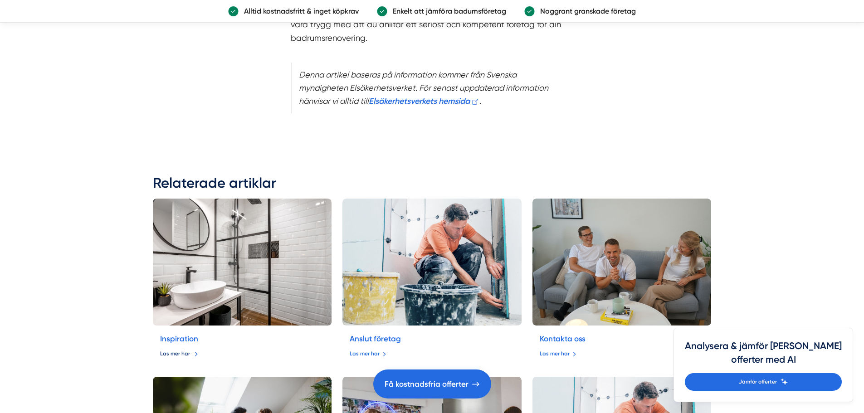 This screenshot has width=864, height=413. What do you see at coordinates (432, 262) in the screenshot?
I see `a: Anslut till Badrumsexperter` at bounding box center [432, 262].